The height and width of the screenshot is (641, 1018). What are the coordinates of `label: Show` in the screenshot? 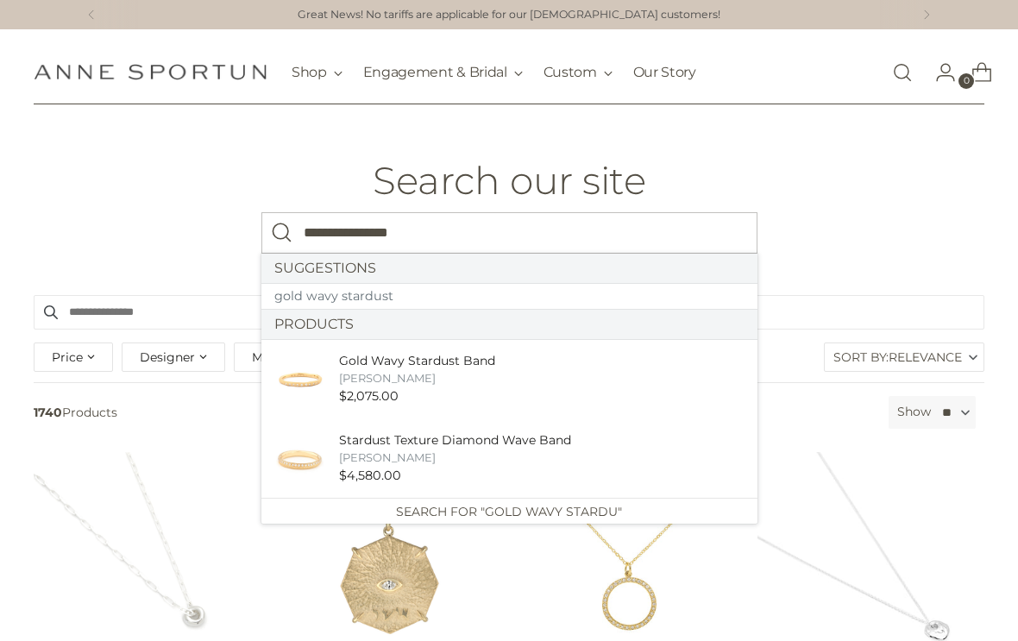 It's located at (913, 411).